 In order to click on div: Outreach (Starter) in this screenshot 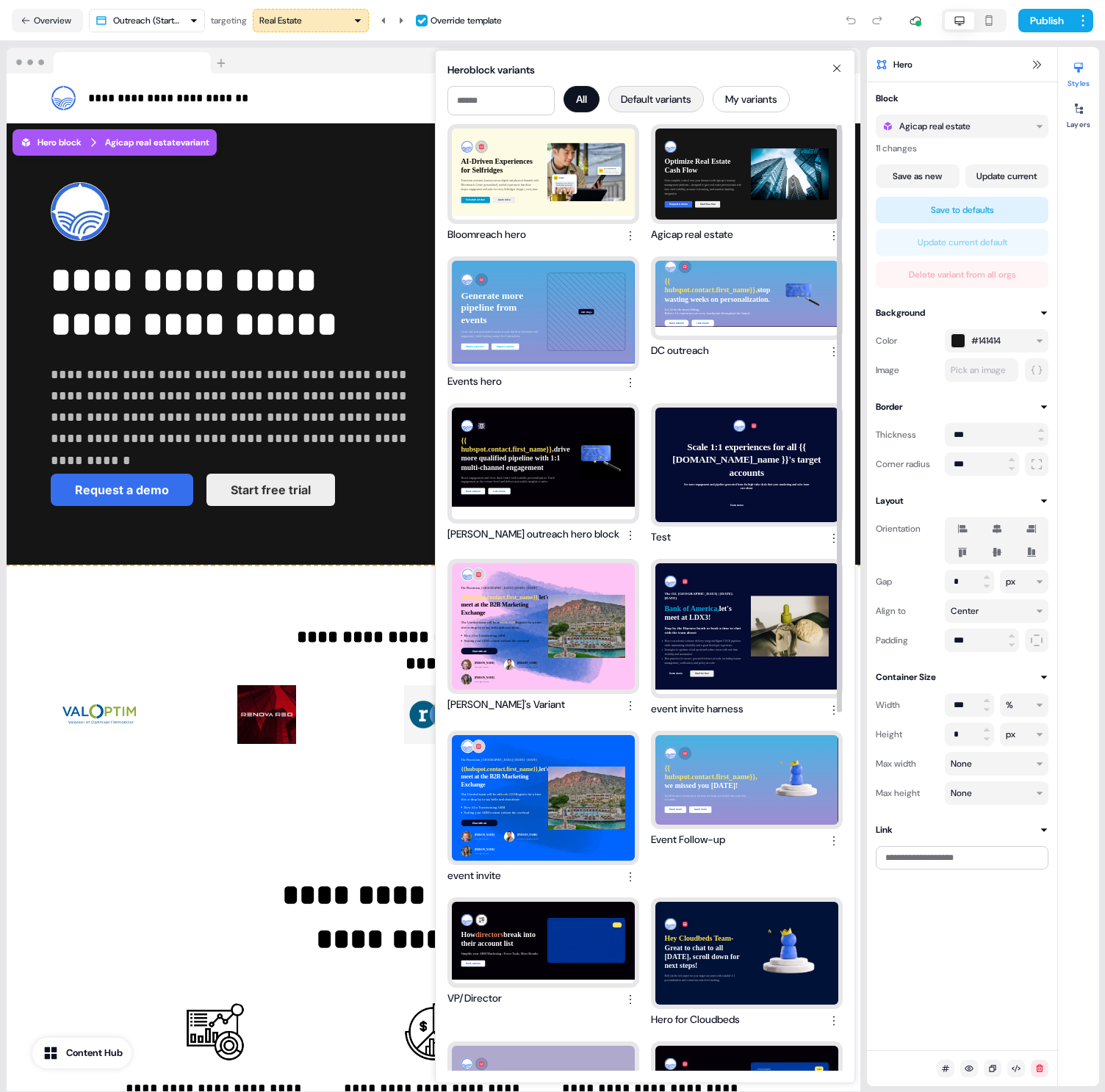, I will do `click(148, 20)`.